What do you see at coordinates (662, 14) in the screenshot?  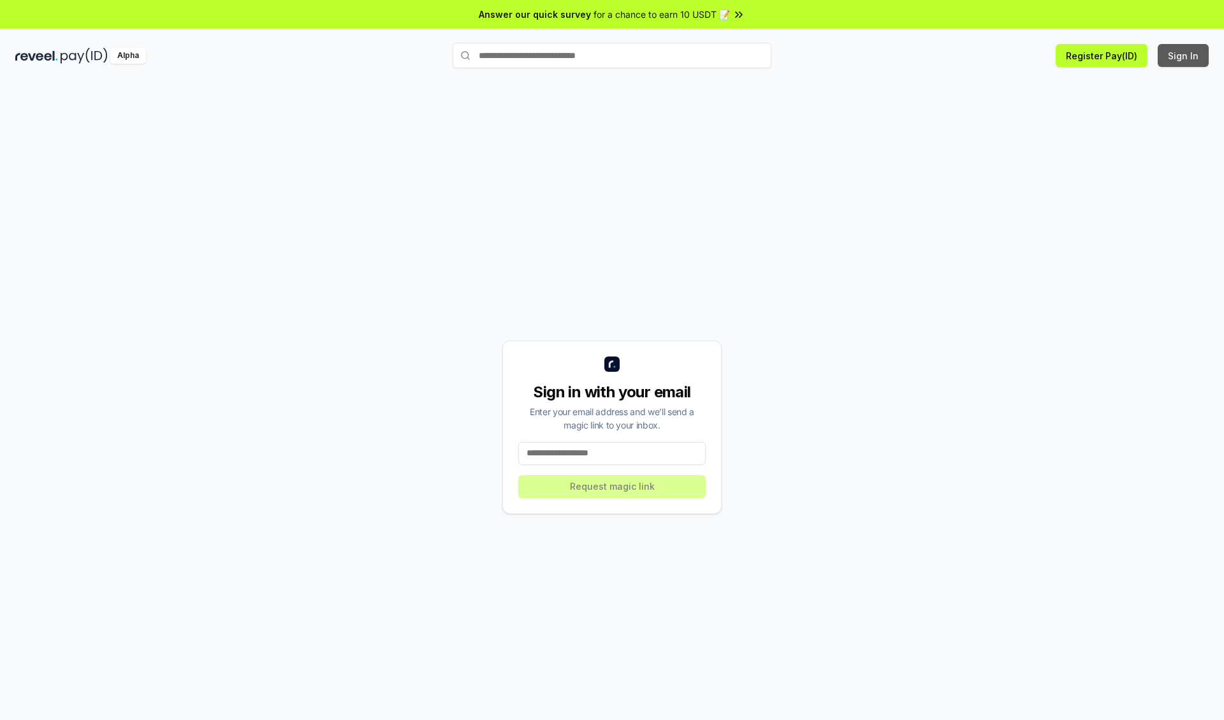 I see `span: for a chance to earn 10 USDT 📝` at bounding box center [662, 14].